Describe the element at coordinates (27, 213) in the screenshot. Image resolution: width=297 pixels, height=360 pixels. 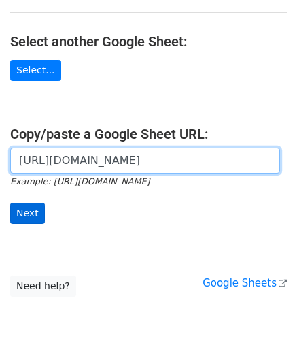
I see `input: Next` at that location.